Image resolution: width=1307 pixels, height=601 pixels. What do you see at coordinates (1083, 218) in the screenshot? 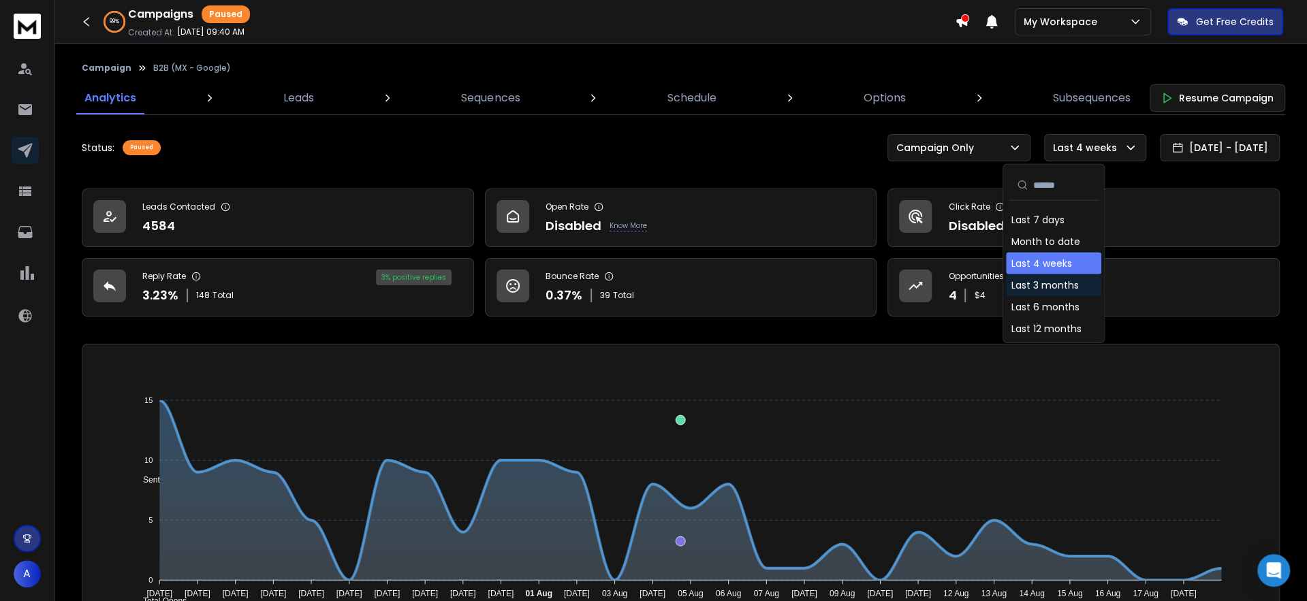
I see `a: Click RateDisabledKnow More` at bounding box center [1083, 218].